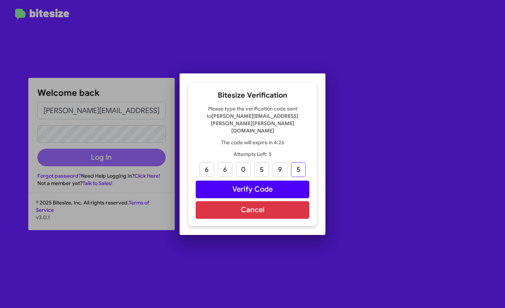 The height and width of the screenshot is (308, 505). What do you see at coordinates (253, 120) in the screenshot?
I see `p: Please type the verification code sent to` at bounding box center [253, 120].